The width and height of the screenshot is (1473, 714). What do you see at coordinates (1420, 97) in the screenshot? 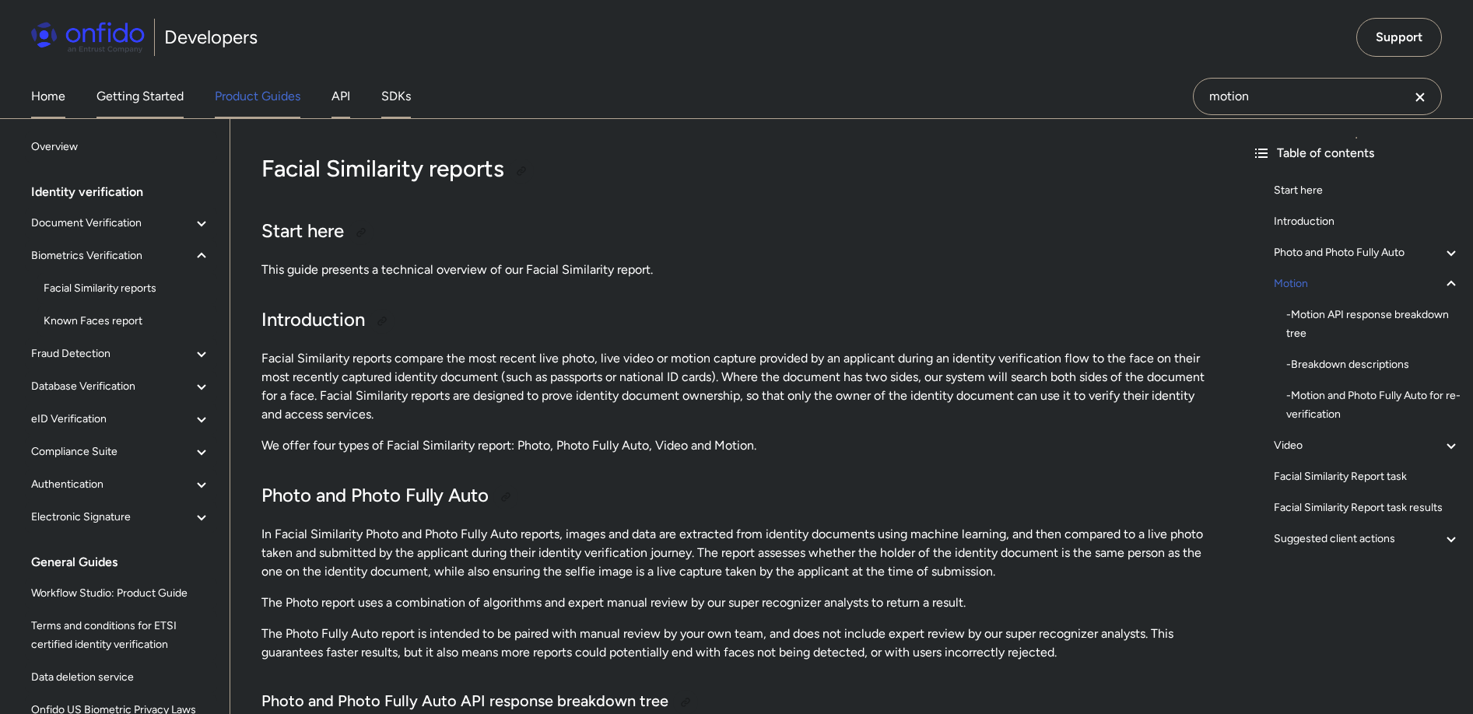
I see `svg: Clear search field button` at bounding box center [1420, 97].